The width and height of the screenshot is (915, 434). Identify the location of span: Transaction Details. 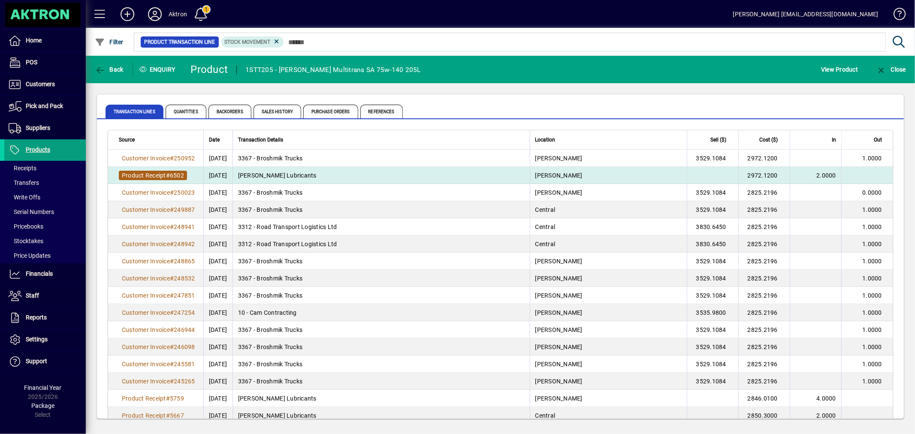
(260, 140).